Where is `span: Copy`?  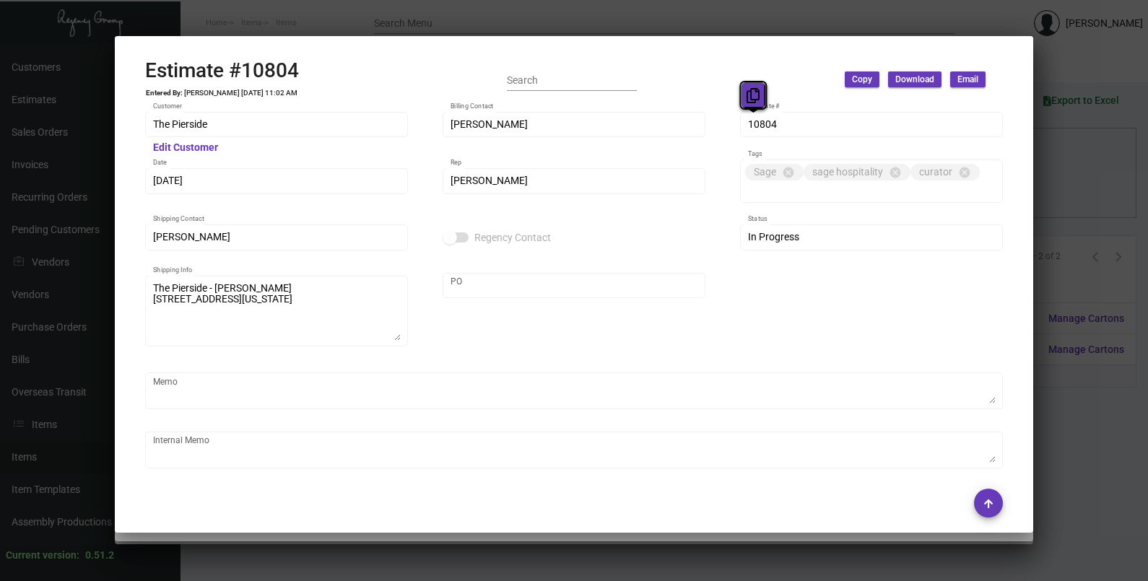
span: Copy is located at coordinates (862, 79).